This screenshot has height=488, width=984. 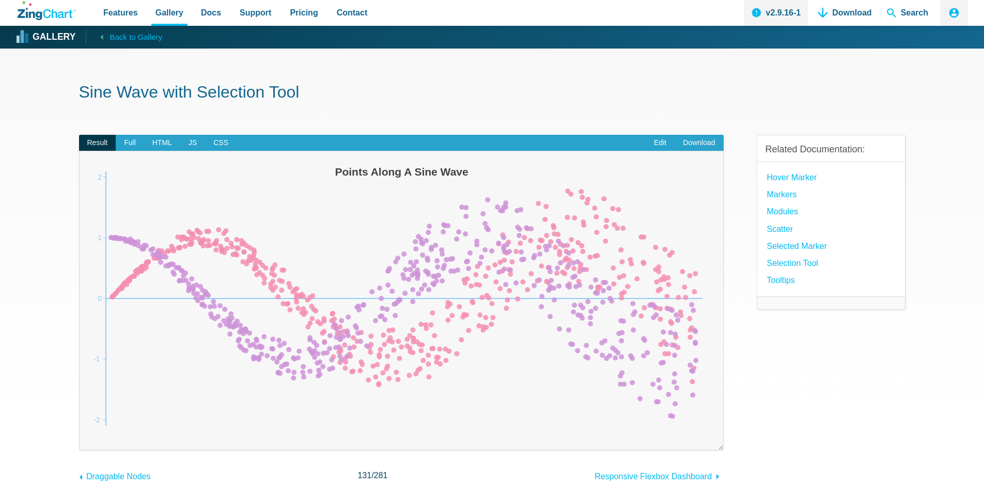 What do you see at coordinates (304, 12) in the screenshot?
I see `span: Pricing` at bounding box center [304, 12].